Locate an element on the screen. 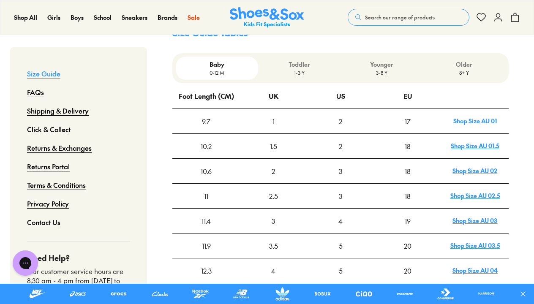  p: 3-8 Y is located at coordinates (382, 73).